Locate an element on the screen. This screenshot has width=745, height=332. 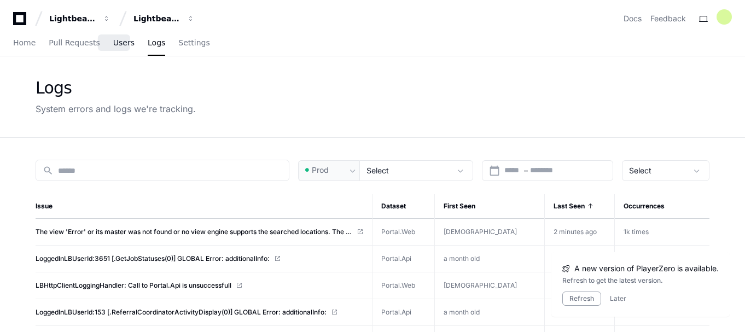
a: Settings is located at coordinates (194, 43).